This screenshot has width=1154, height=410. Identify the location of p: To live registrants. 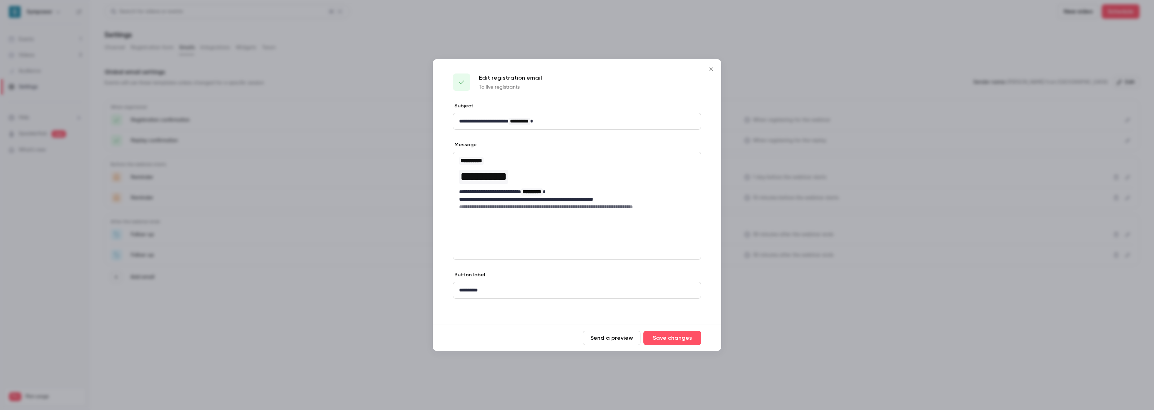
(510, 87).